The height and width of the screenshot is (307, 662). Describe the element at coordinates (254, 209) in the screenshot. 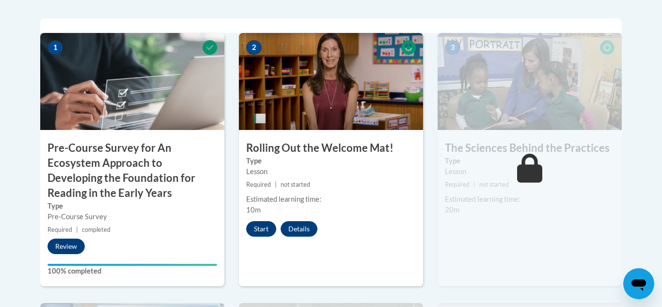

I see `span: 10m` at that location.